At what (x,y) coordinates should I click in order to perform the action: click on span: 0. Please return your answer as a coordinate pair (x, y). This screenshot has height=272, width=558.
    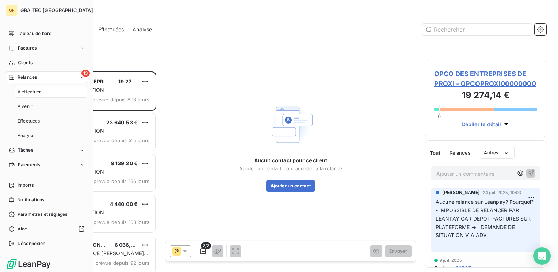
    Looking at the image, I should click on (439, 116).